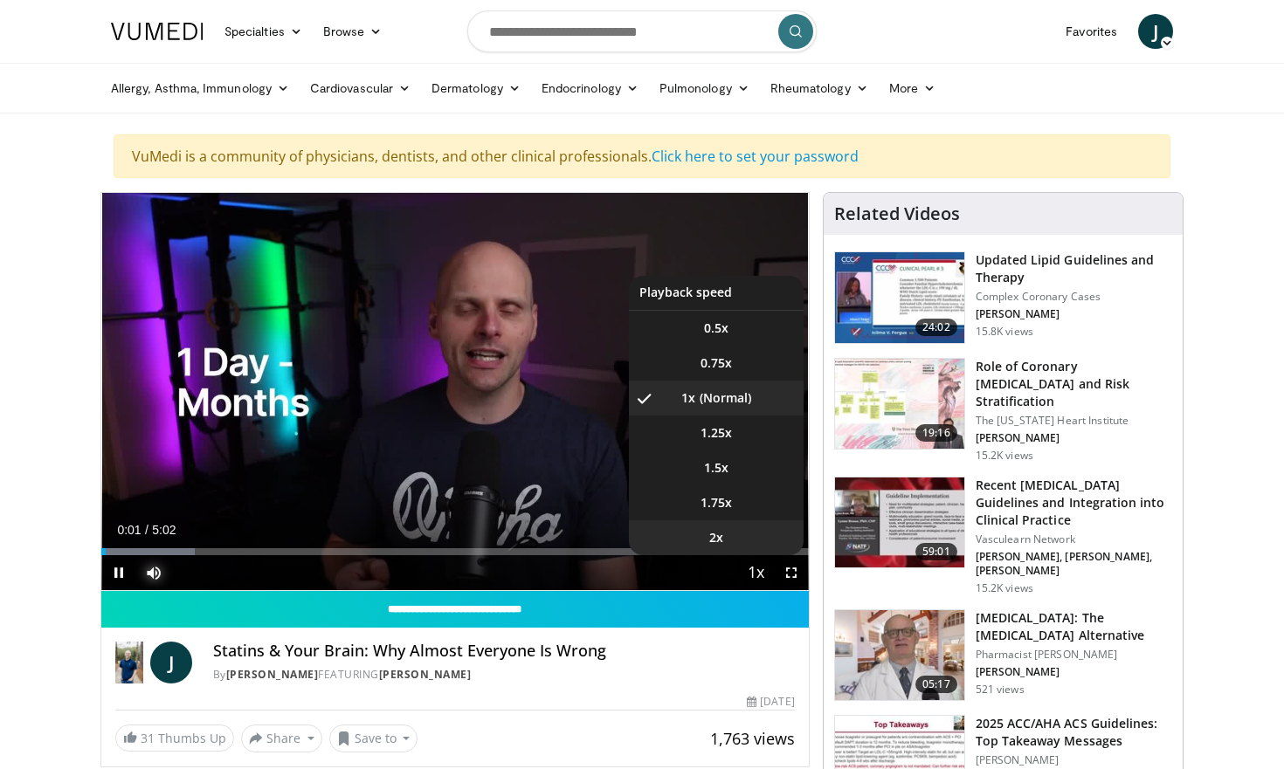  I want to click on h4: Statins & Your Brain: Why Almost Everyone Is Wrong, so click(504, 651).